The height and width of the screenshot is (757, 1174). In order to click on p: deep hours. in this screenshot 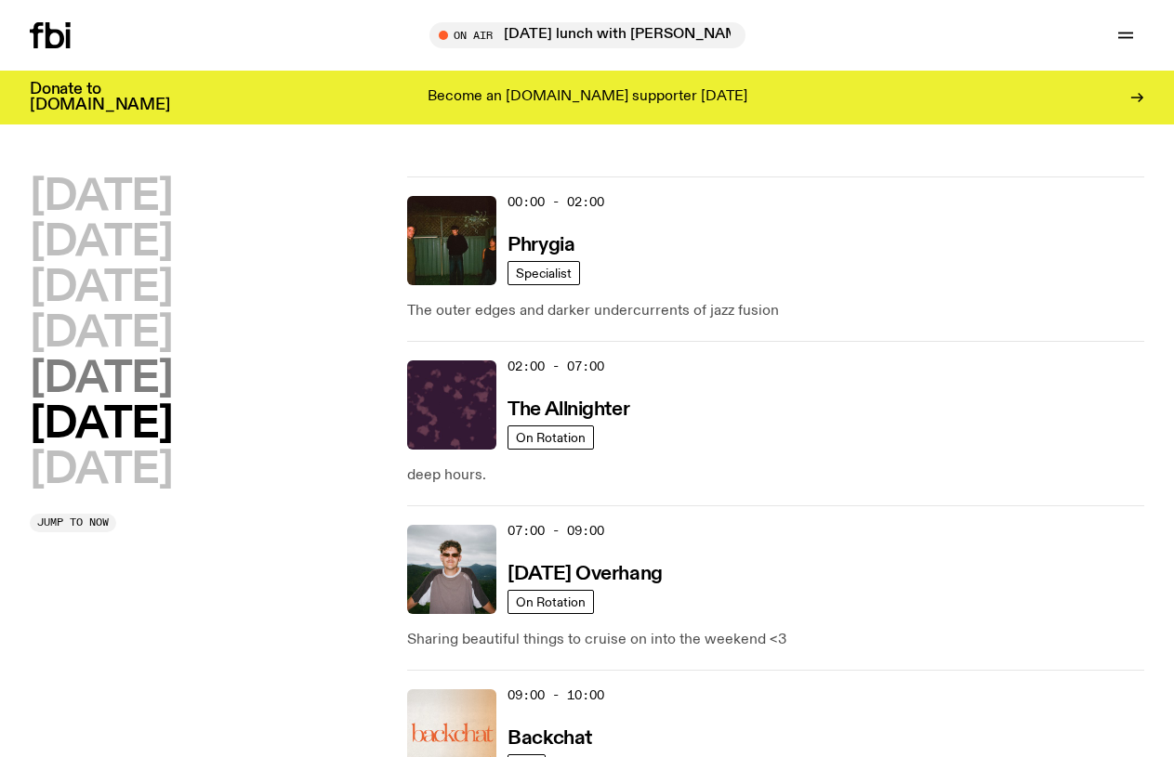, I will do `click(775, 476)`.